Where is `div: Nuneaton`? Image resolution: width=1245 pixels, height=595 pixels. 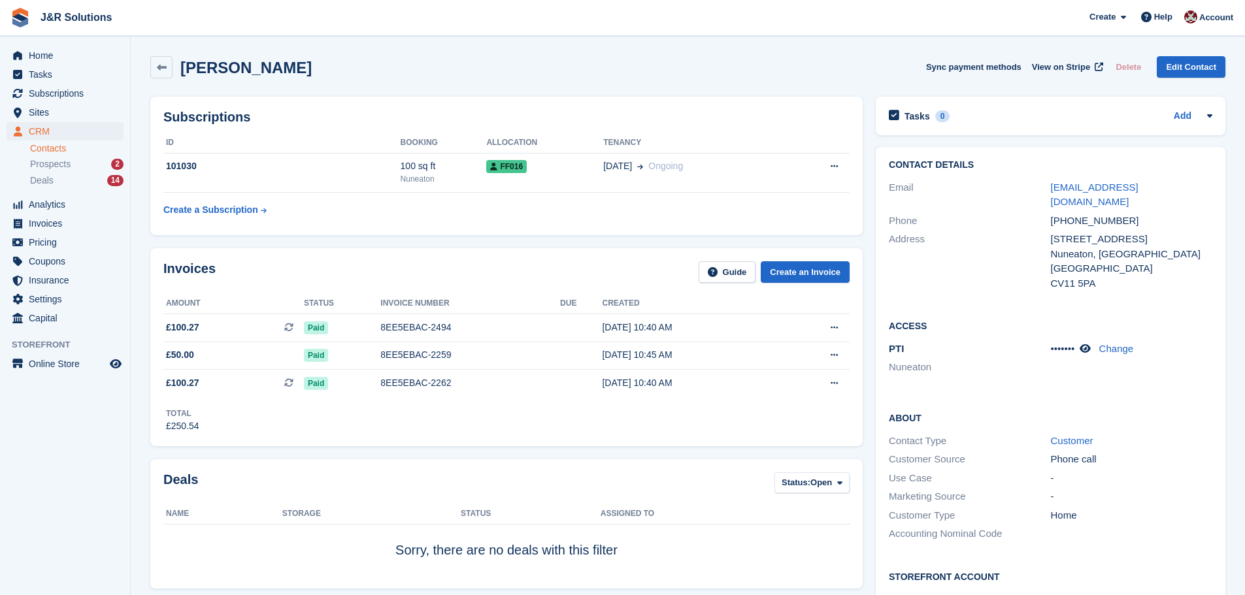
div: Nuneaton is located at coordinates (444, 179).